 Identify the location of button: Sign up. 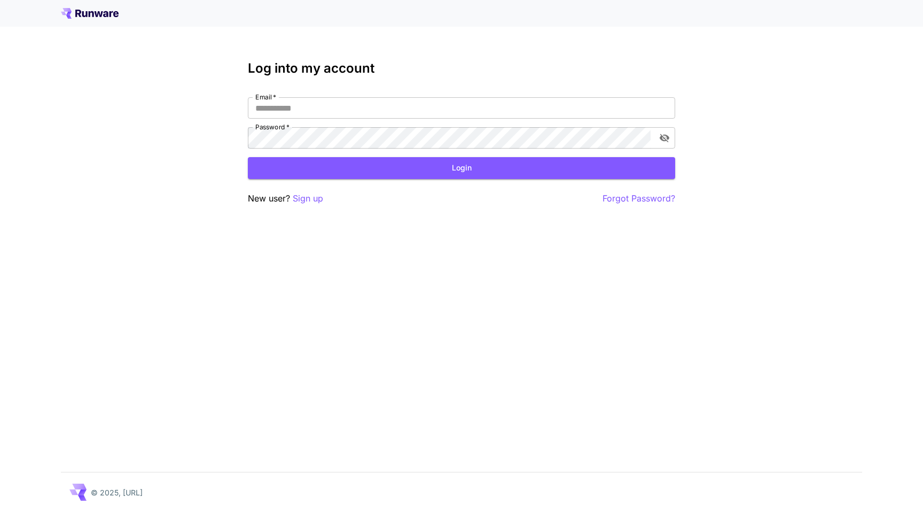
(308, 198).